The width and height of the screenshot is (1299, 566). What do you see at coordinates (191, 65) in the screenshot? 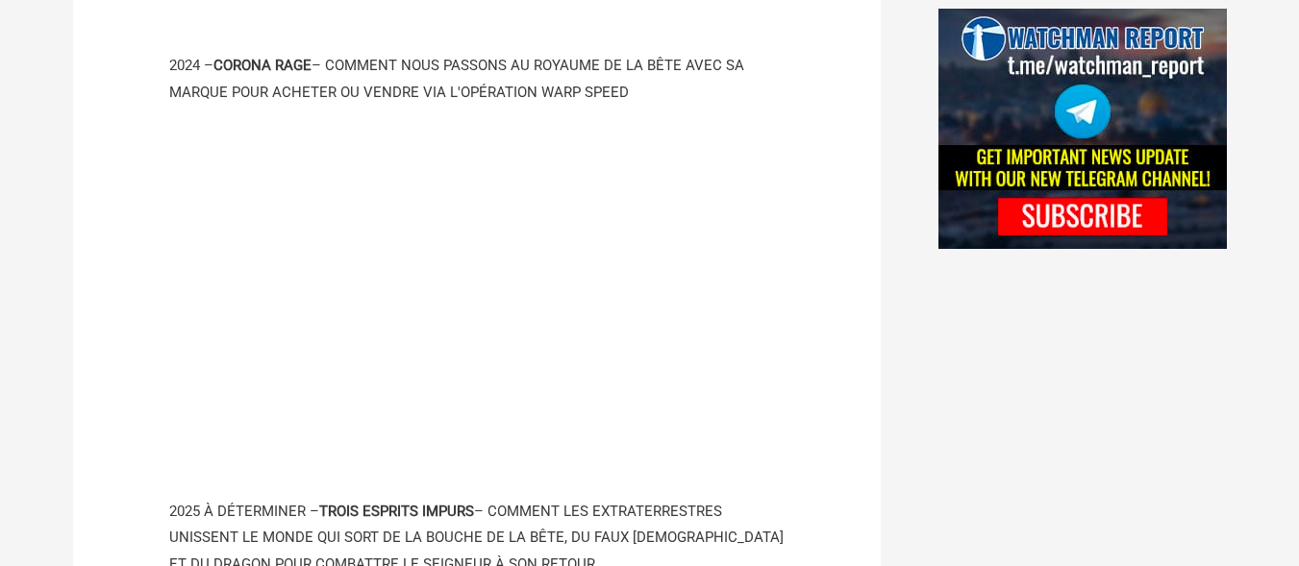
I see `font: 2024 –` at bounding box center [191, 65].